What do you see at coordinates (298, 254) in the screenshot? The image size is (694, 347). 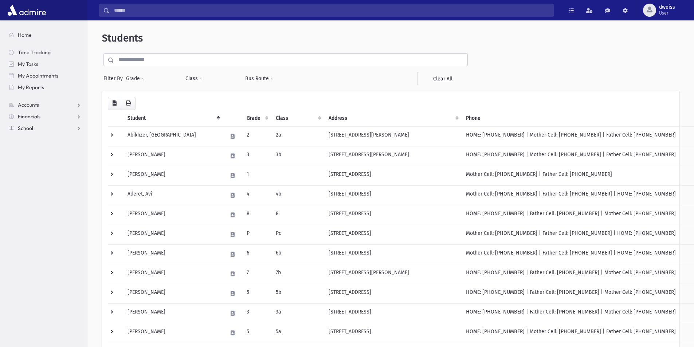 I see `td: 6b` at bounding box center [298, 254].